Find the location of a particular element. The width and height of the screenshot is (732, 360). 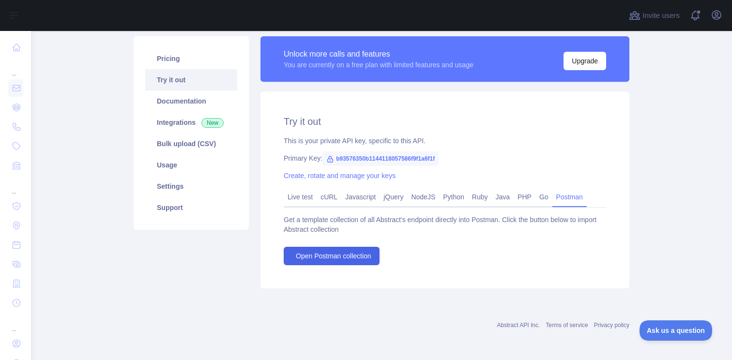

a: jQuery is located at coordinates (393, 197).